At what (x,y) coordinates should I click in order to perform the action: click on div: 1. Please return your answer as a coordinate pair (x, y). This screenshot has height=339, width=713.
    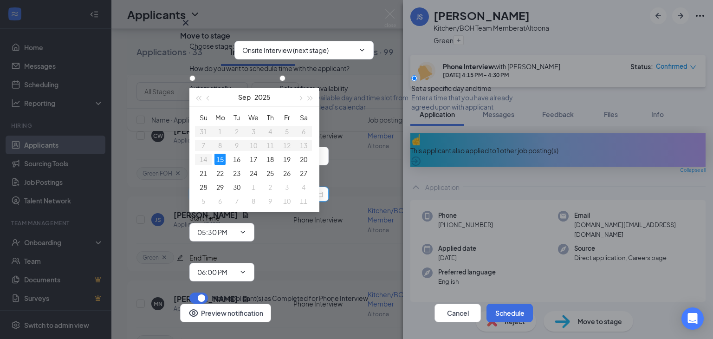
    Looking at the image, I should click on (254, 187).